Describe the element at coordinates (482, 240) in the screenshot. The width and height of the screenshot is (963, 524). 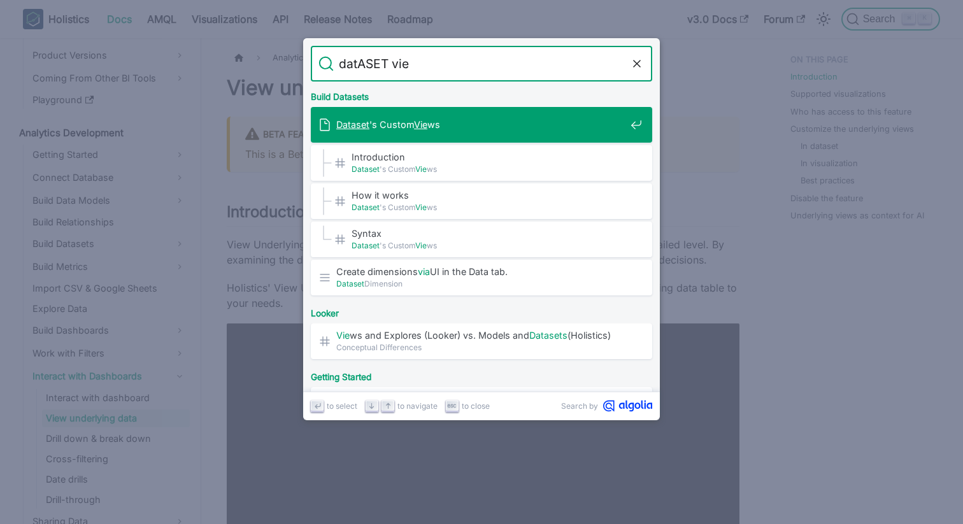
I see `a: Syntax​Dataset's CustomViews` at that location.